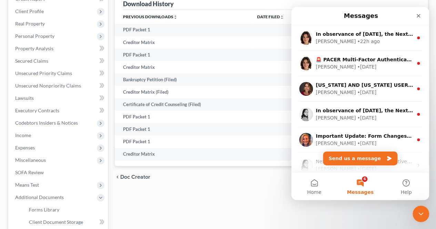  What do you see at coordinates (30, 160) in the screenshot?
I see `span: Miscellaneous` at bounding box center [30, 160].